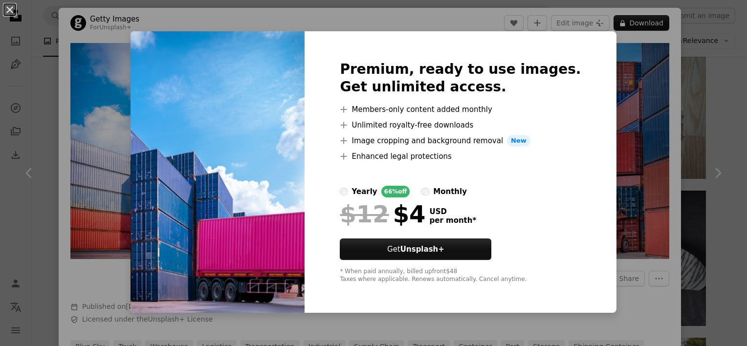 The height and width of the screenshot is (346, 747). What do you see at coordinates (425, 192) in the screenshot?
I see `input: monthly` at bounding box center [425, 192].